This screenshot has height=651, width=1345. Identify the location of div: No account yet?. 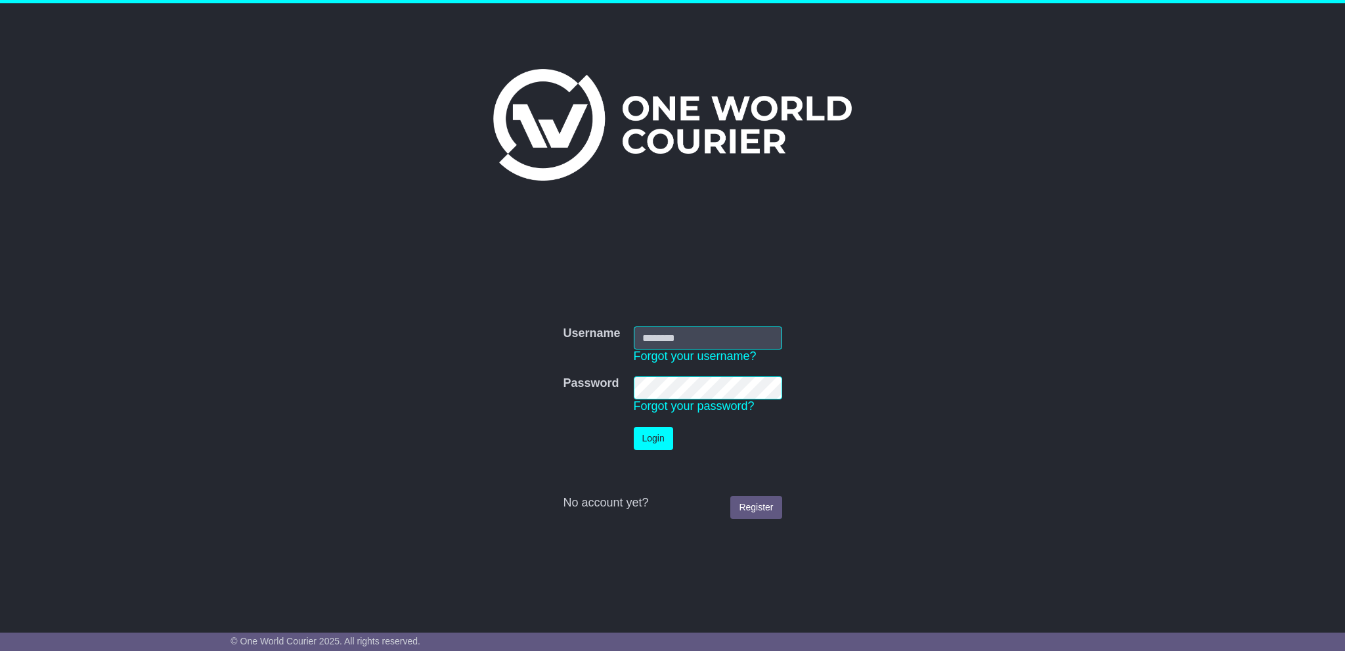
(672, 503).